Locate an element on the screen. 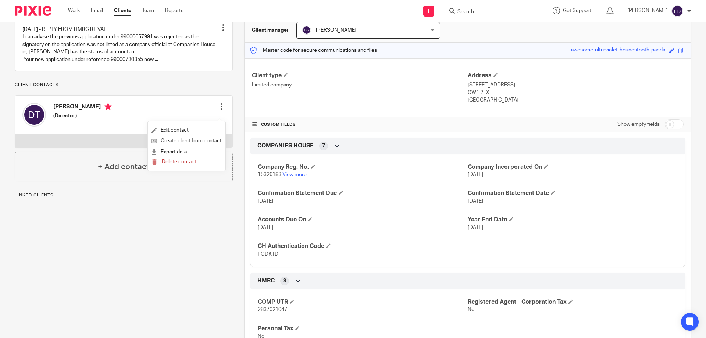  p: Master code for secure communications and files is located at coordinates (313, 50).